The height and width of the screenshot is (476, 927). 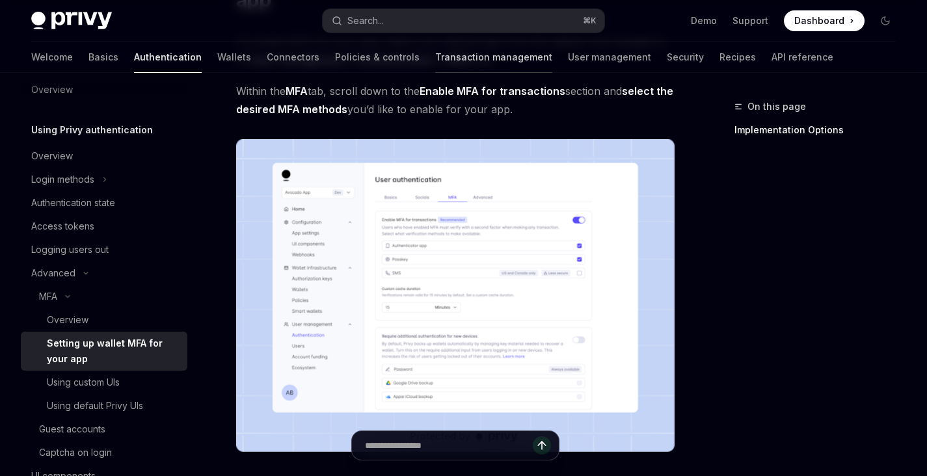 I want to click on a: Recipes, so click(x=737, y=57).